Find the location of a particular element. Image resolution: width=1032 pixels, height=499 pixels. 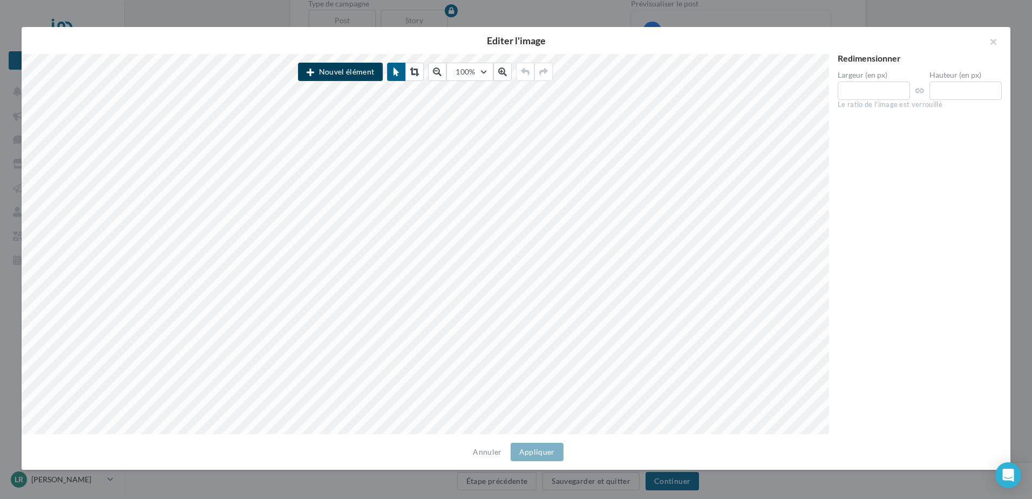

div: Le ratio de l'image est verrouillé is located at coordinates (920, 105).